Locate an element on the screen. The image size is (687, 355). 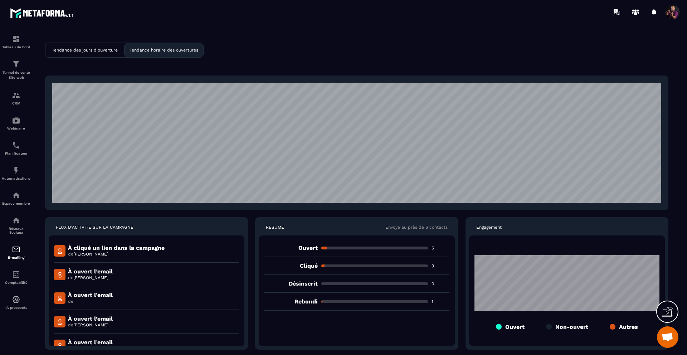
p: Désinscrit is located at coordinates (291, 283).